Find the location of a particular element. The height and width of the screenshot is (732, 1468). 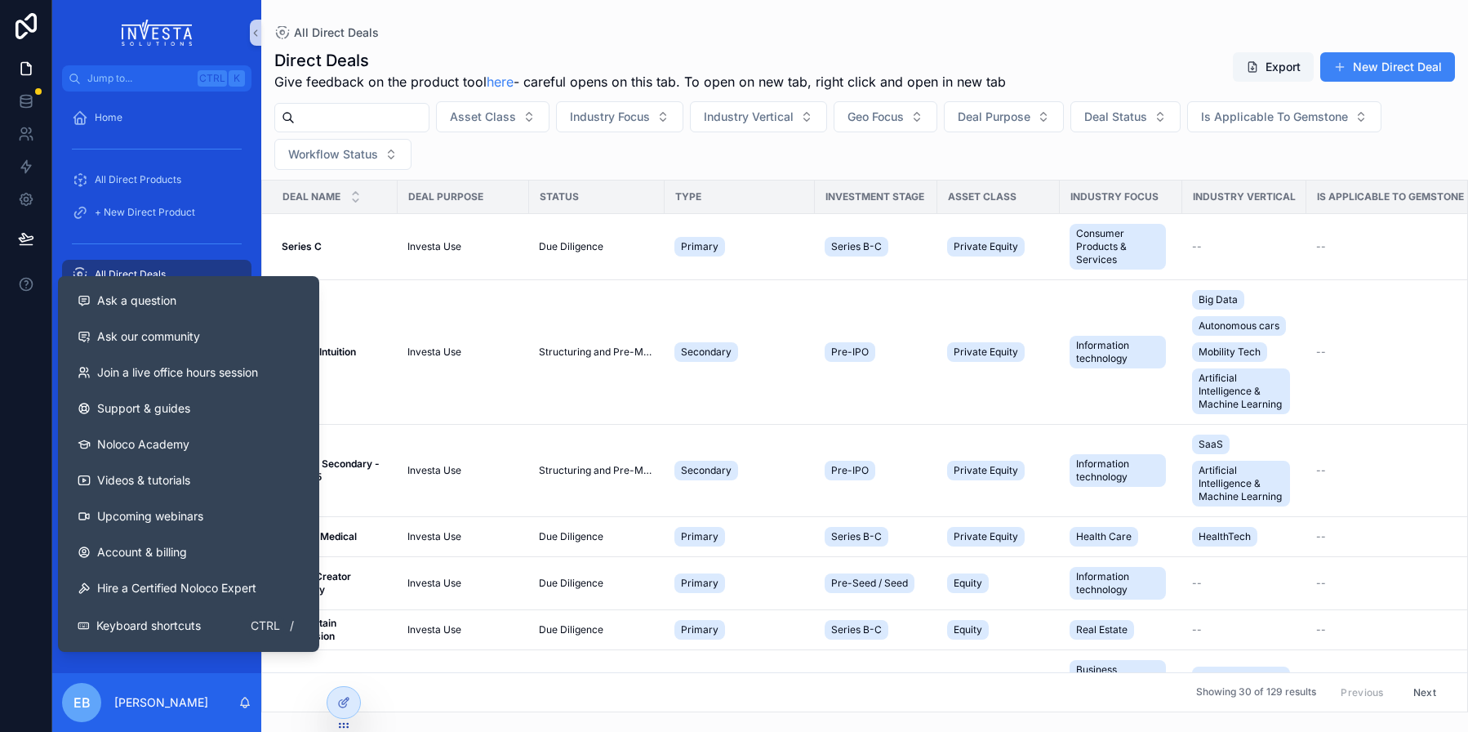

span: Consumer Products & Services is located at coordinates (1118, 247).